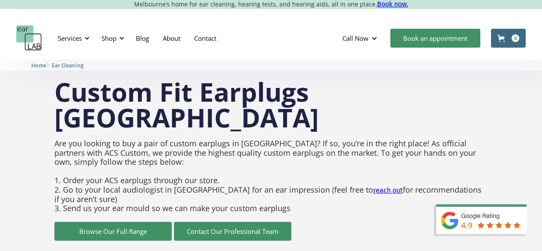 This screenshot has height=251, width=542. What do you see at coordinates (142, 38) in the screenshot?
I see `a: Blog` at bounding box center [142, 38].